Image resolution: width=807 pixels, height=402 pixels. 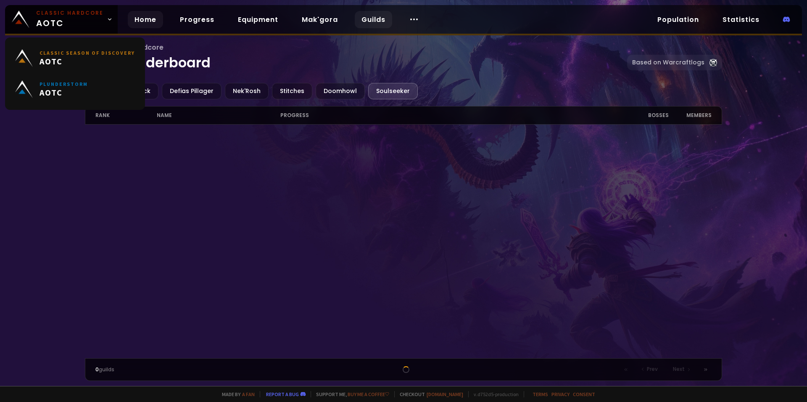 I want to click on img: Warcraftlog, so click(x=714, y=63).